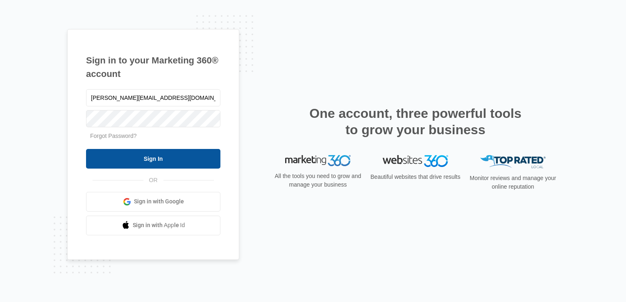 Image resolution: width=626 pixels, height=302 pixels. I want to click on p: Beautiful websites that drive results, so click(415, 177).